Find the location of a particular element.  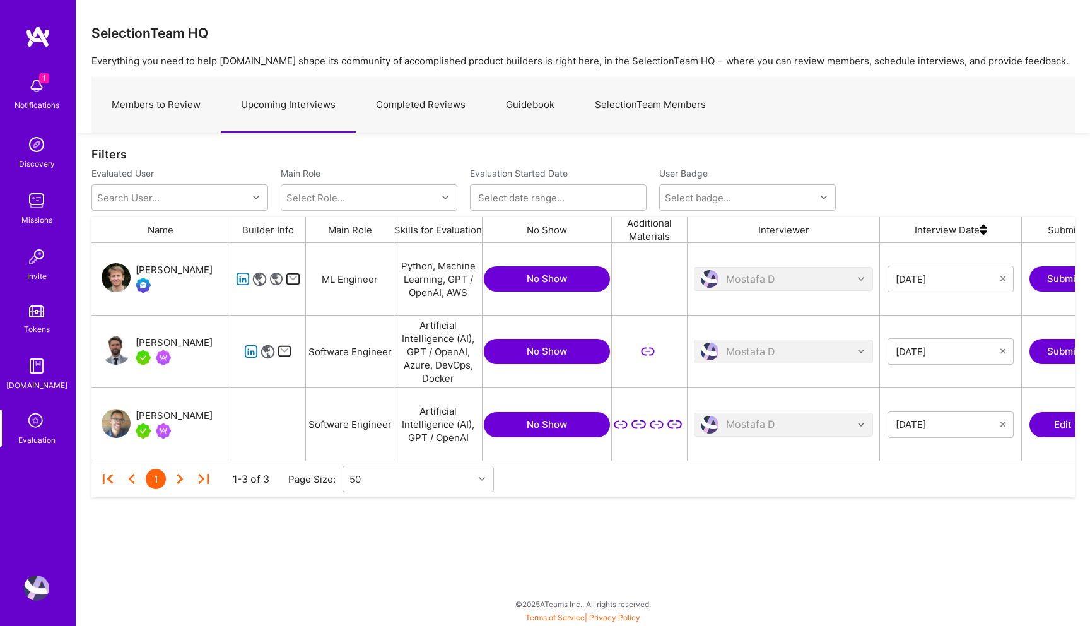

a: Completed Reviews is located at coordinates (421, 105).